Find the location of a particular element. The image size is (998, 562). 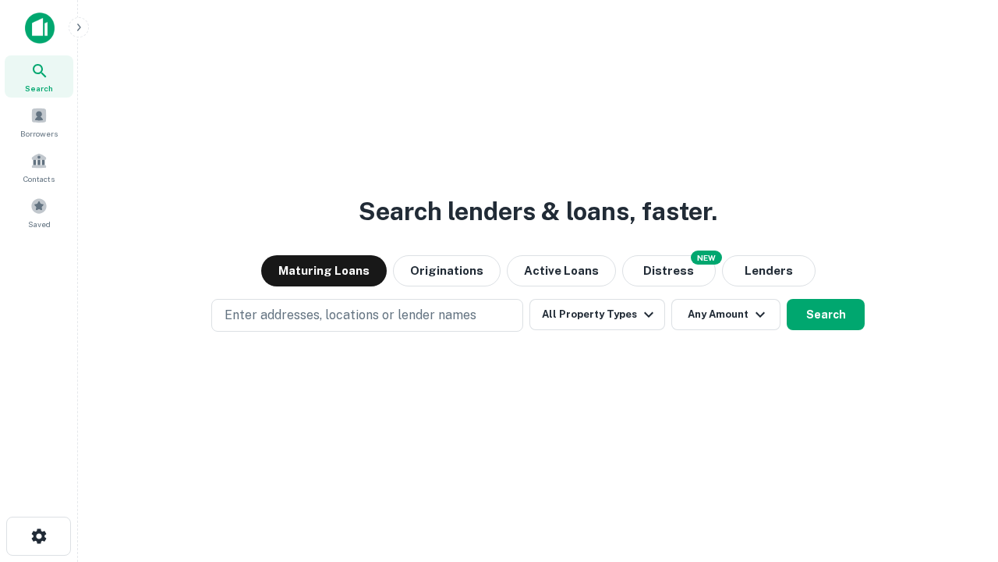

div: Saved is located at coordinates (39, 212).